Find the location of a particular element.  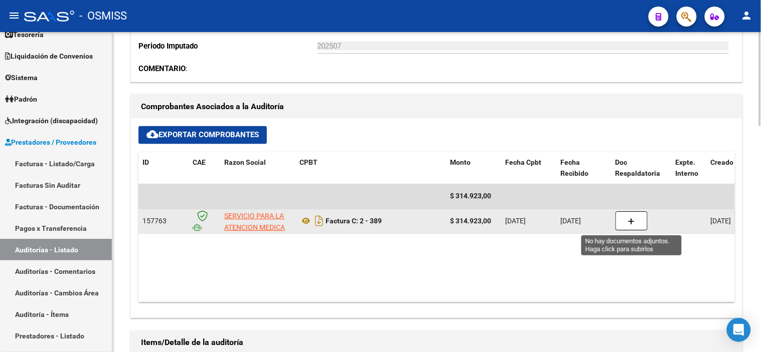

button: Exportar Comprobantes is located at coordinates (203, 135).